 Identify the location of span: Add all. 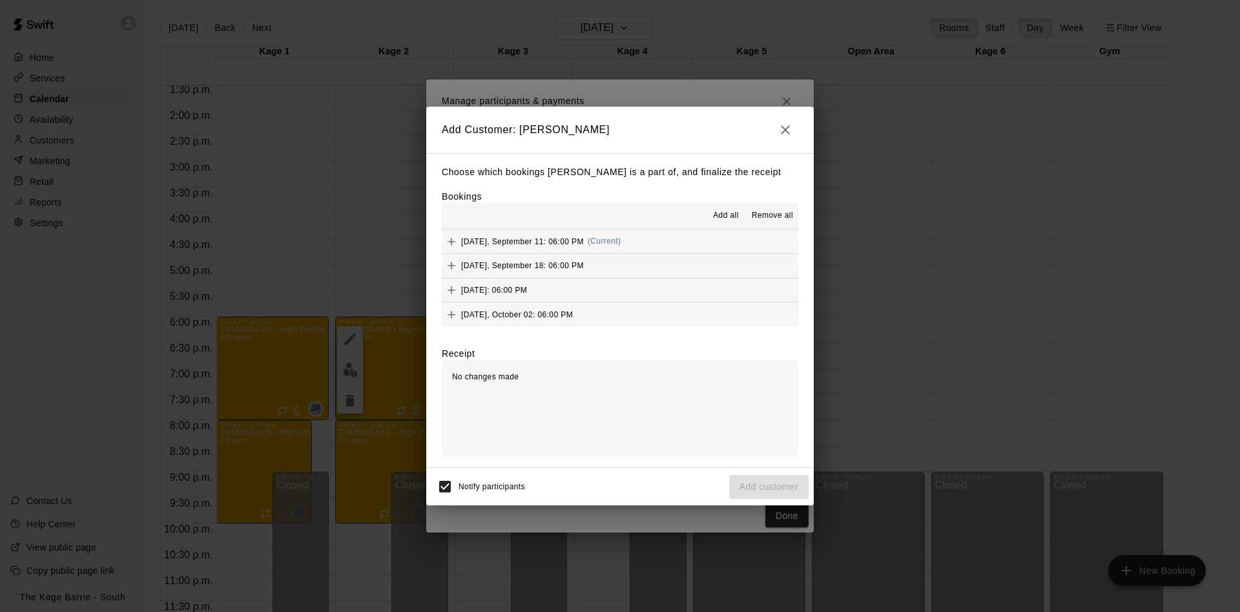
(726, 216).